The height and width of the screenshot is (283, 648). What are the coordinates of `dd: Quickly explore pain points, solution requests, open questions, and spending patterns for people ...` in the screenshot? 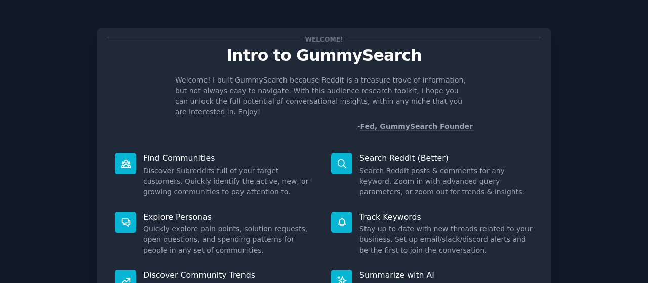 It's located at (230, 239).